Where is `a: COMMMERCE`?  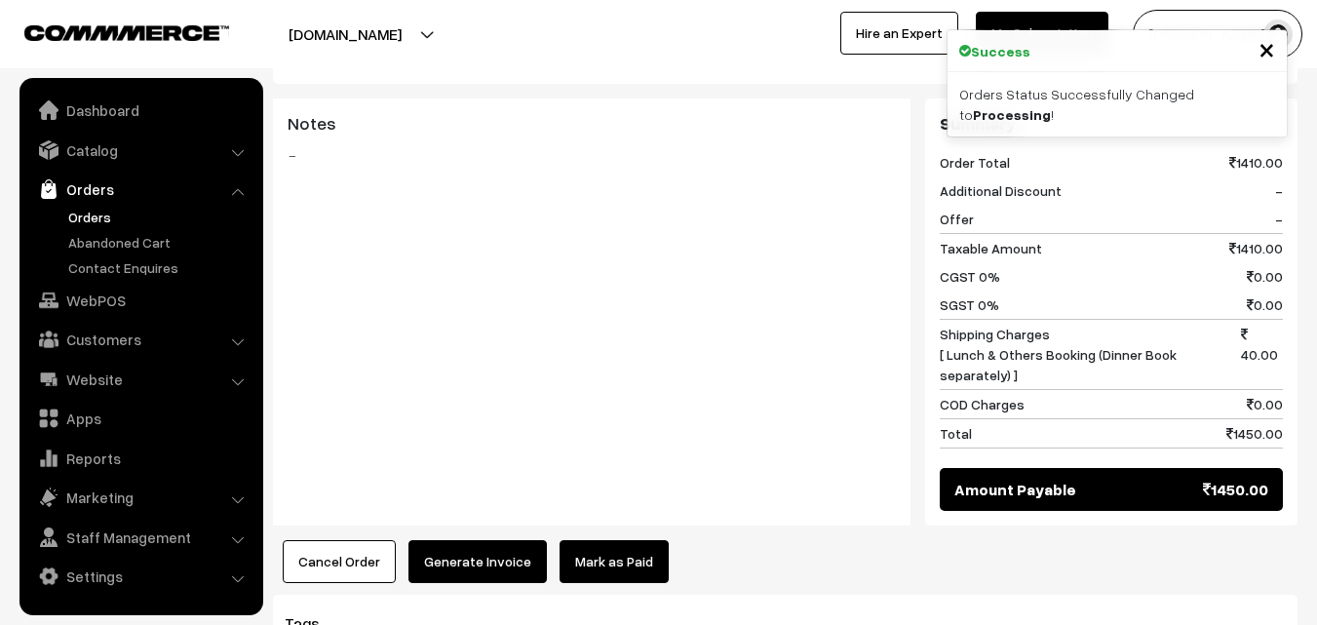
a: COMMMERCE is located at coordinates (109, 31).